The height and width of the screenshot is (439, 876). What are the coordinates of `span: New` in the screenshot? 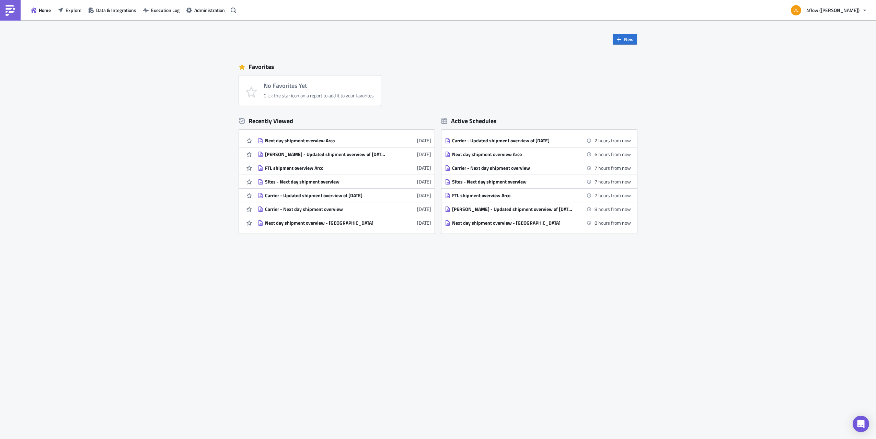 It's located at (629, 39).